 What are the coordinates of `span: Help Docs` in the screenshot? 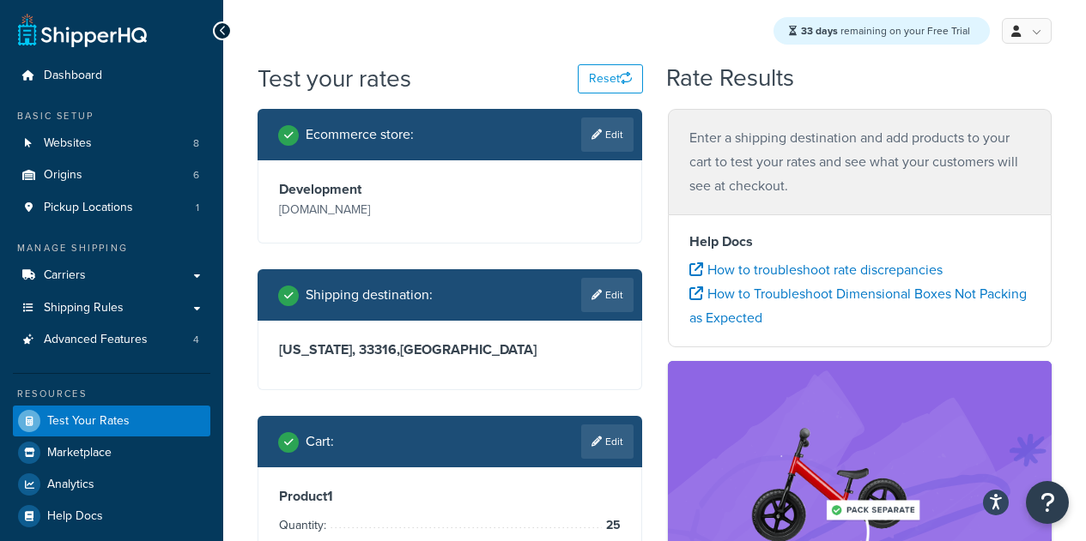 It's located at (75, 517).